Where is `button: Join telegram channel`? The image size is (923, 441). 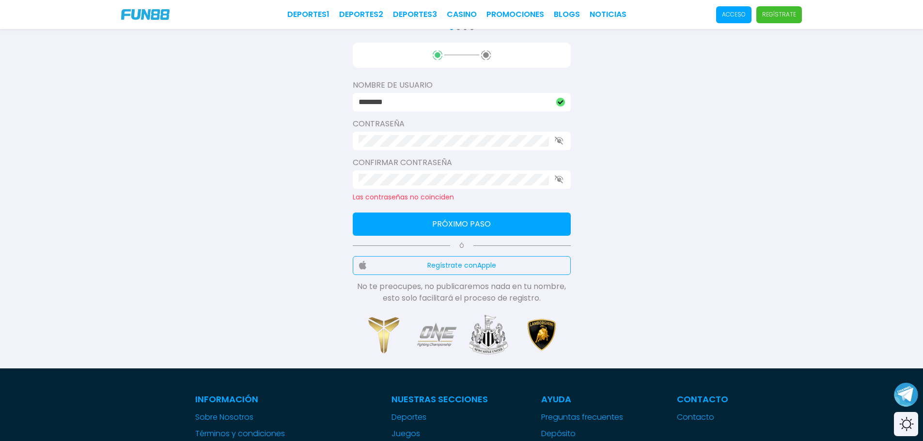 button: Join telegram channel is located at coordinates (906, 395).